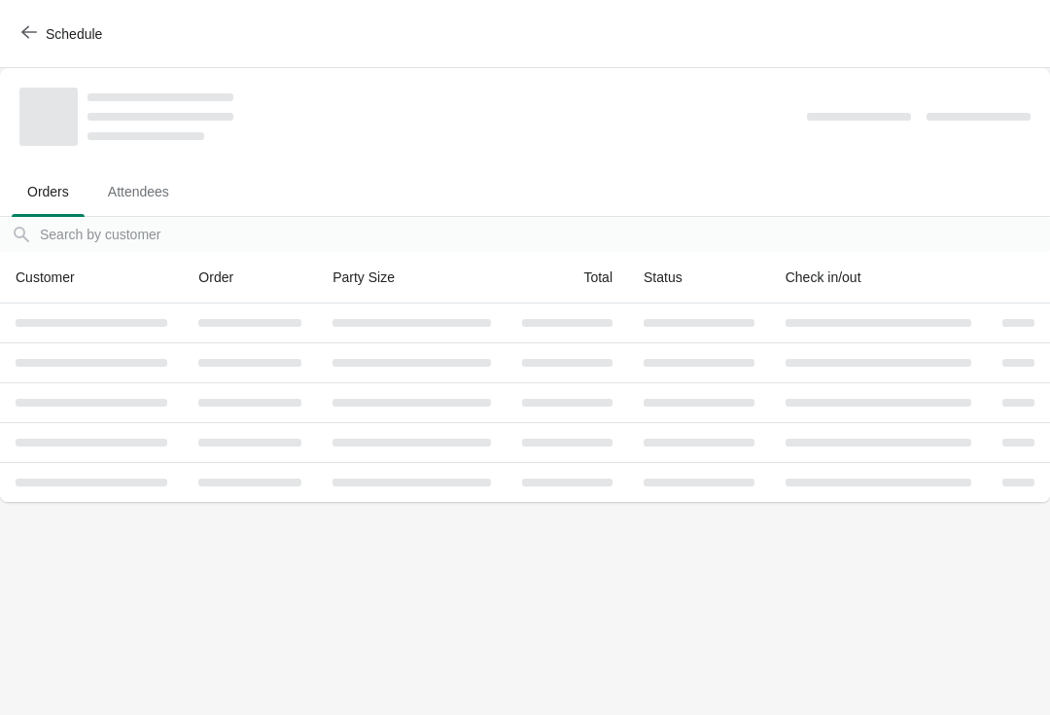 Image resolution: width=1050 pixels, height=715 pixels. What do you see at coordinates (411, 277) in the screenshot?
I see `th: Party Size` at bounding box center [411, 277].